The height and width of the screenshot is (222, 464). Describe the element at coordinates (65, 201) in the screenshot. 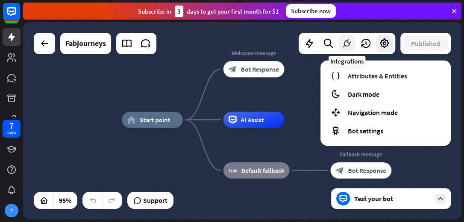

I see `div: 95%` at that location.